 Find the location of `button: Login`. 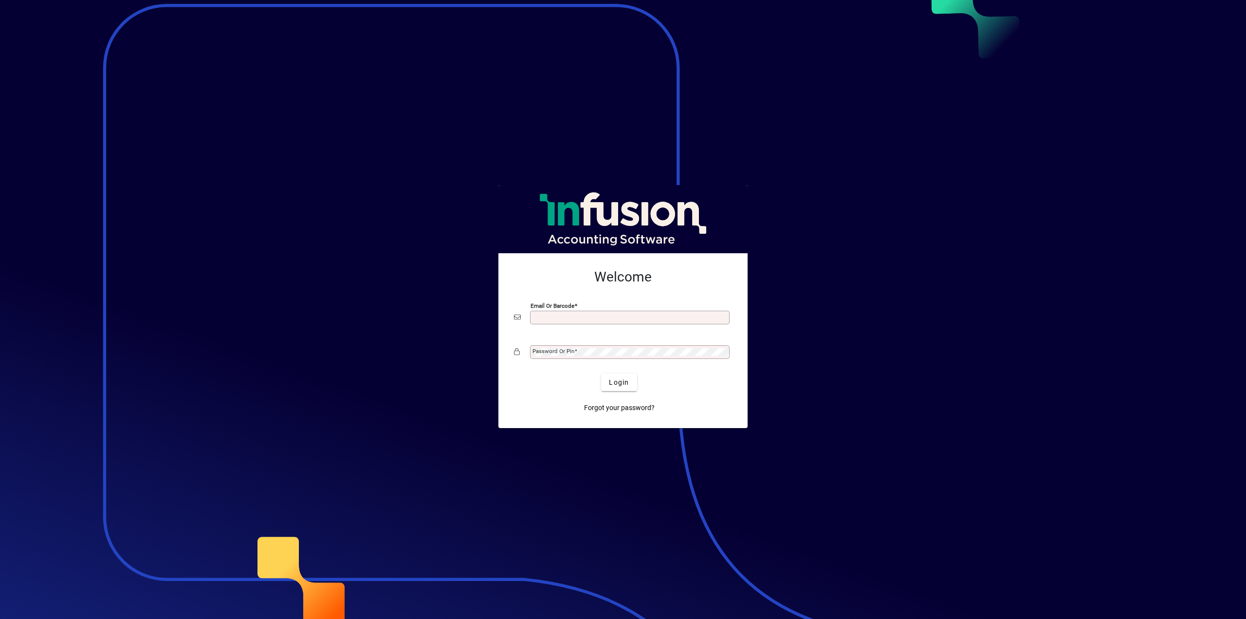

button: Login is located at coordinates (619, 382).